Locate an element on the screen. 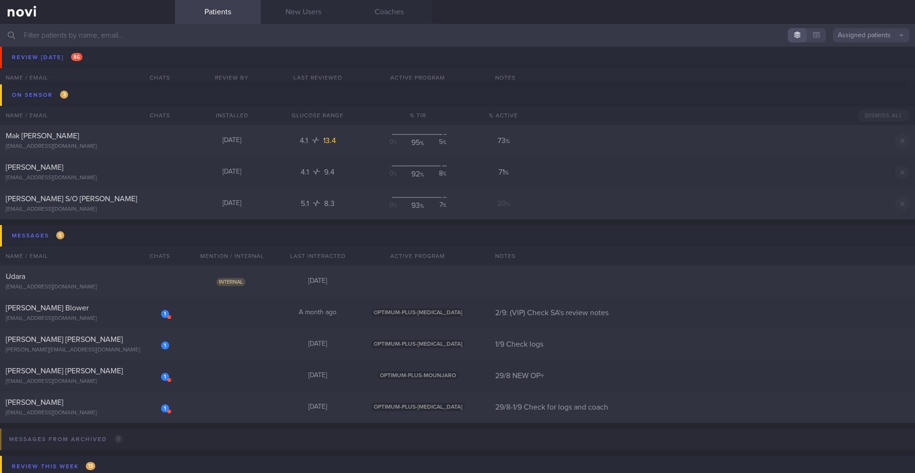 This screenshot has height=473, width=915. button: Dismiss All is located at coordinates (883, 115).